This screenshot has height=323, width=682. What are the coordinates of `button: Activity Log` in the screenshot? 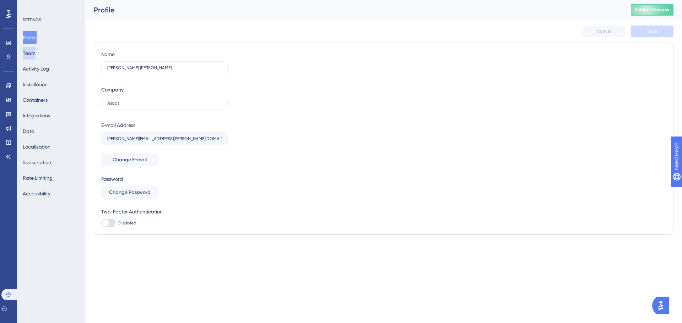 It's located at (36, 69).